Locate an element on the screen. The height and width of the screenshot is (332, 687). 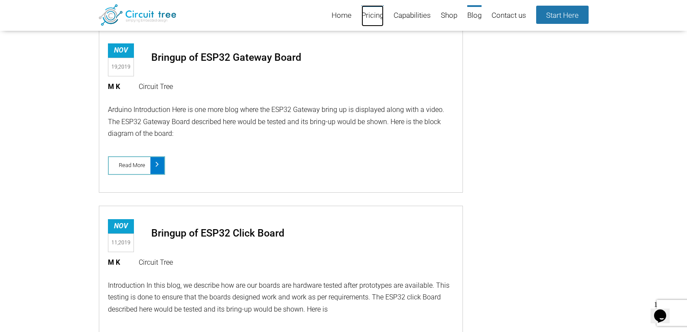
a: Home is located at coordinates (342, 16).